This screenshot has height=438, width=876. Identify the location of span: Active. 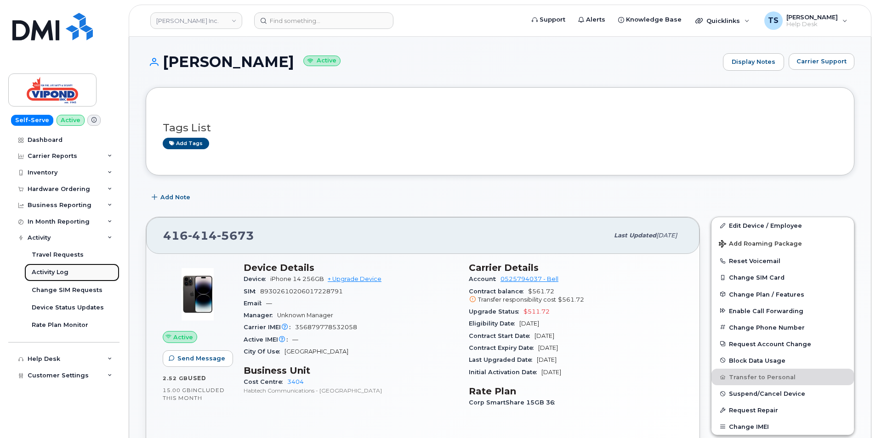
(183, 337).